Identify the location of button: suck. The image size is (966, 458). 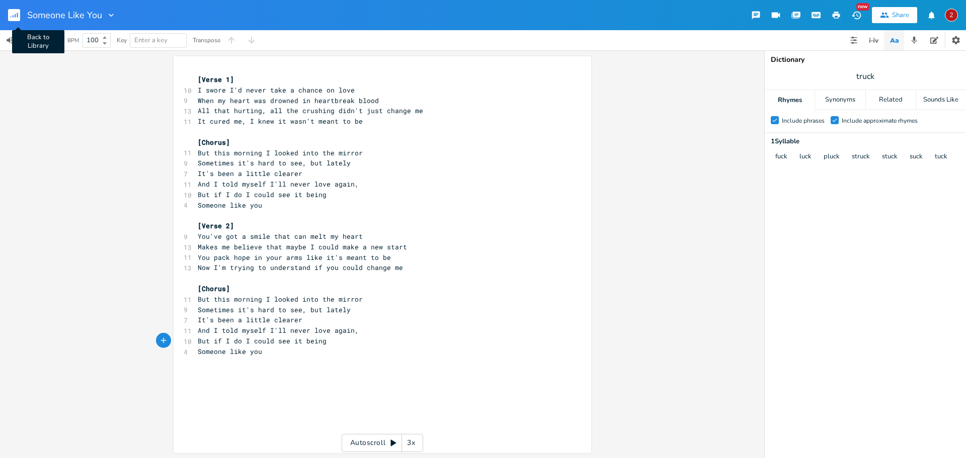
(916, 157).